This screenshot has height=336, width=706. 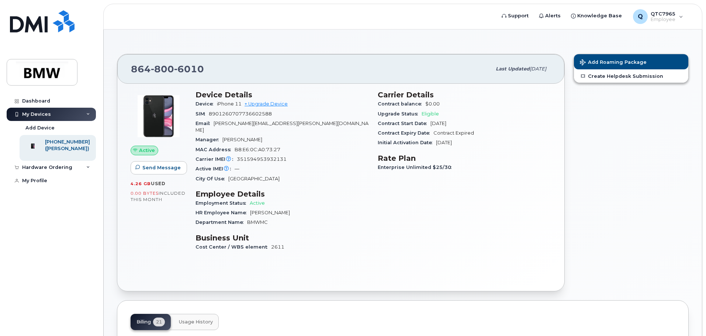 I want to click on span: City Of Use, so click(x=212, y=179).